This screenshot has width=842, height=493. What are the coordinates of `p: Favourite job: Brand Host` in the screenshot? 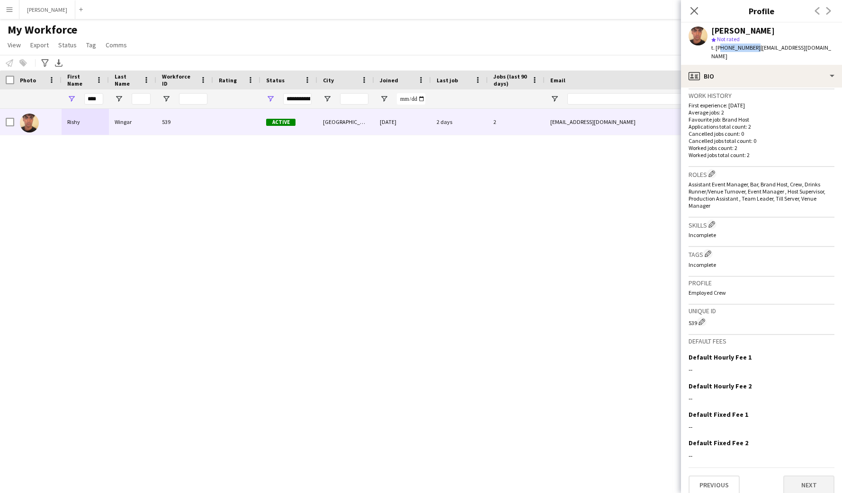 It's located at (761, 119).